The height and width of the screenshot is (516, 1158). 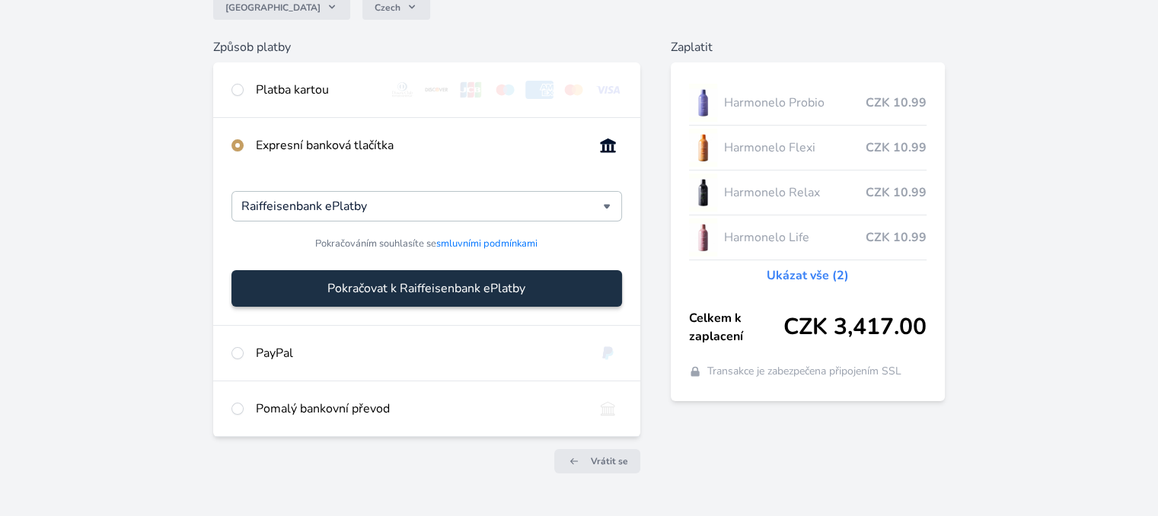 What do you see at coordinates (608, 90) in the screenshot?
I see `img: visa.svg` at bounding box center [608, 90].